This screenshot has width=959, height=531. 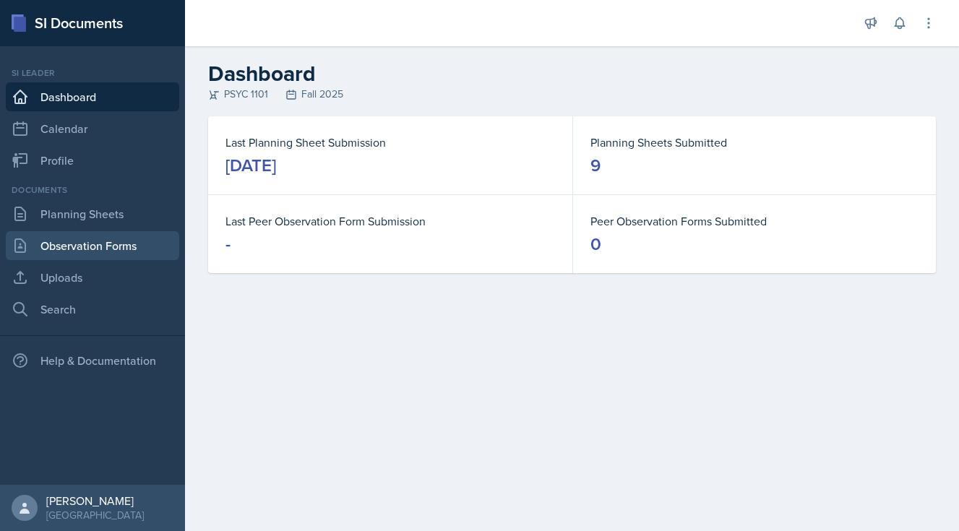 I want to click on a: Profile, so click(x=93, y=160).